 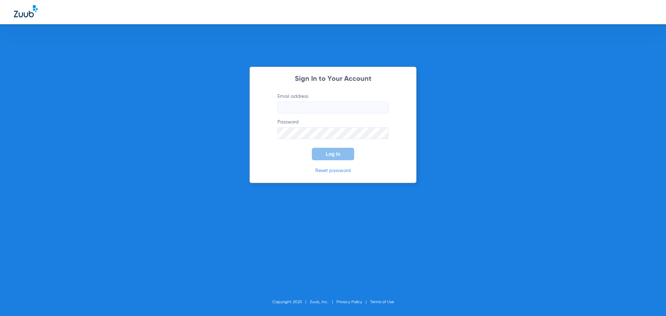 What do you see at coordinates (333, 154) in the screenshot?
I see `span: Log In` at bounding box center [333, 154].